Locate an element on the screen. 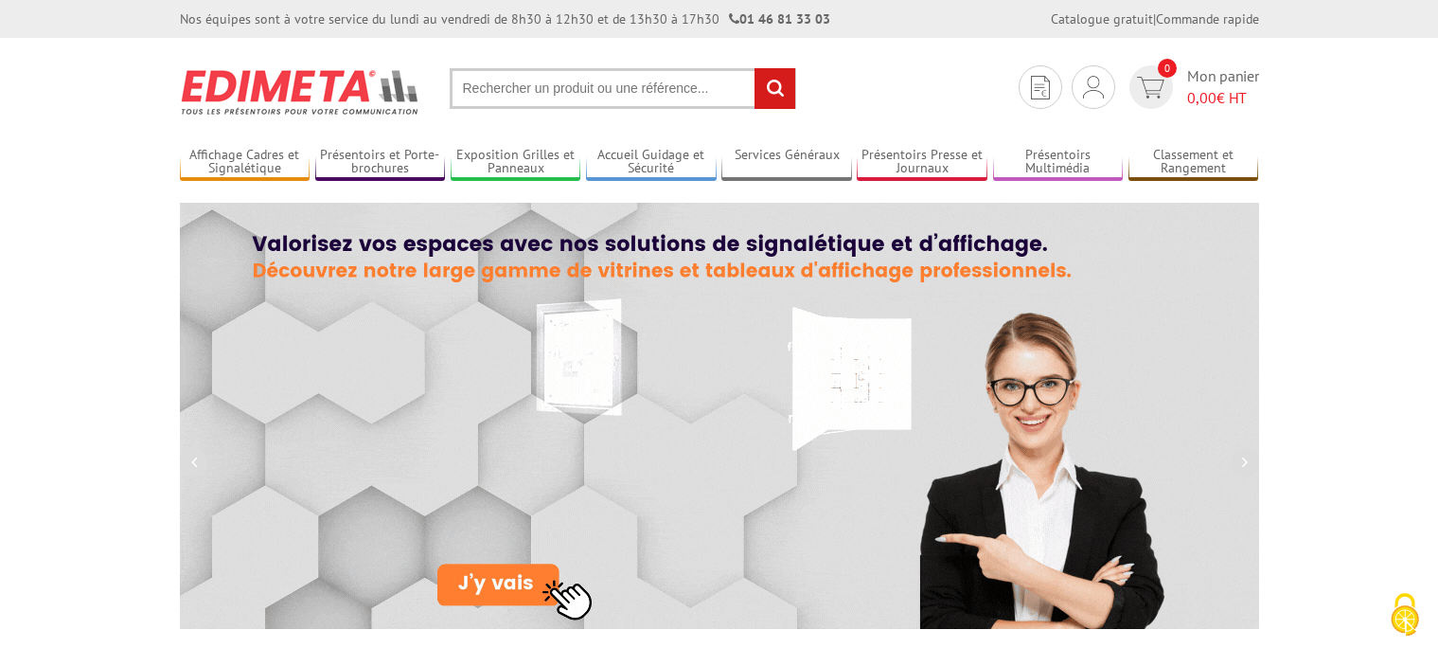 The width and height of the screenshot is (1438, 648). a: Affichage Cadres et Signalétique is located at coordinates (245, 162).